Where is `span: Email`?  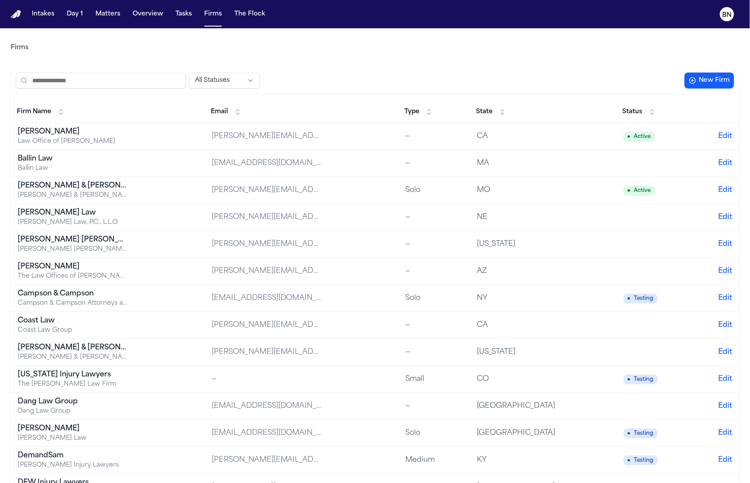 span: Email is located at coordinates (219, 112).